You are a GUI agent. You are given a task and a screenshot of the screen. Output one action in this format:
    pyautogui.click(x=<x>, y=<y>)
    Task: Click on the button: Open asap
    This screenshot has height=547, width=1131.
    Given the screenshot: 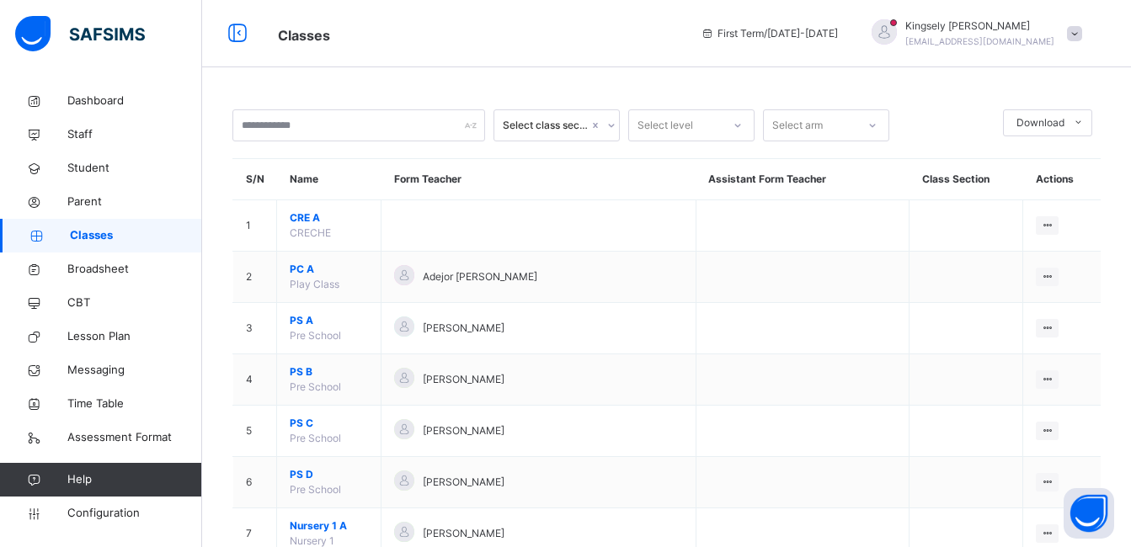 What is the action you would take?
    pyautogui.click(x=1088, y=514)
    